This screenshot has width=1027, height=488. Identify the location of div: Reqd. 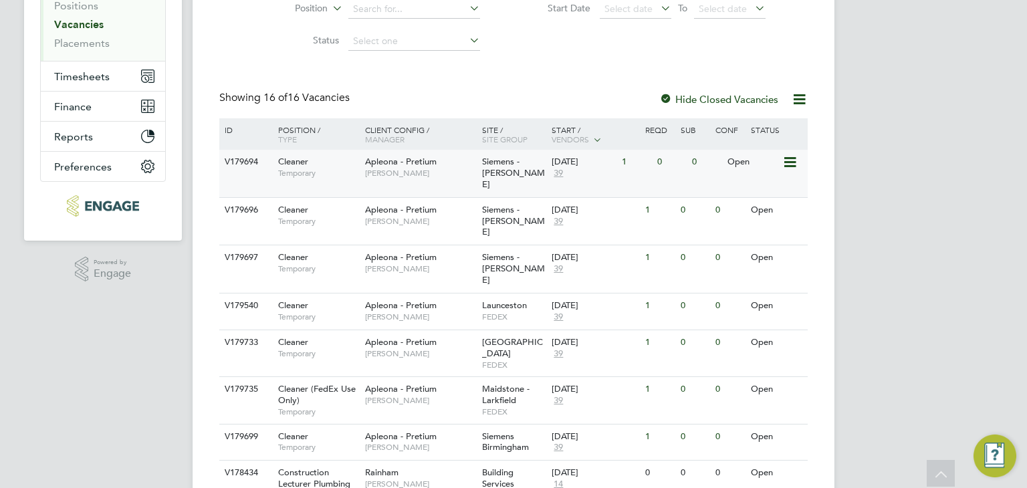
(659, 130).